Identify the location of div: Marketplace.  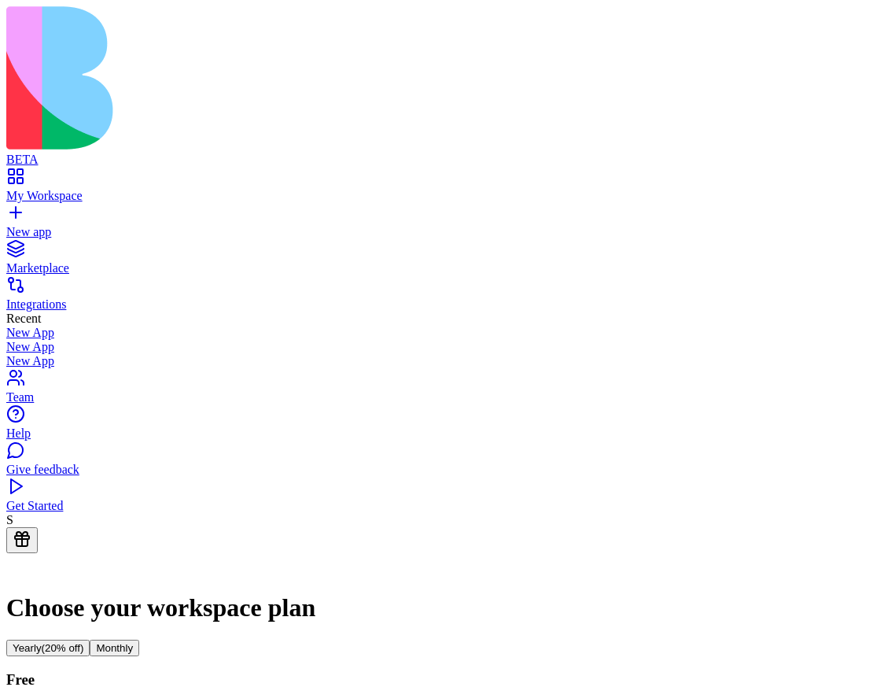
(434, 268).